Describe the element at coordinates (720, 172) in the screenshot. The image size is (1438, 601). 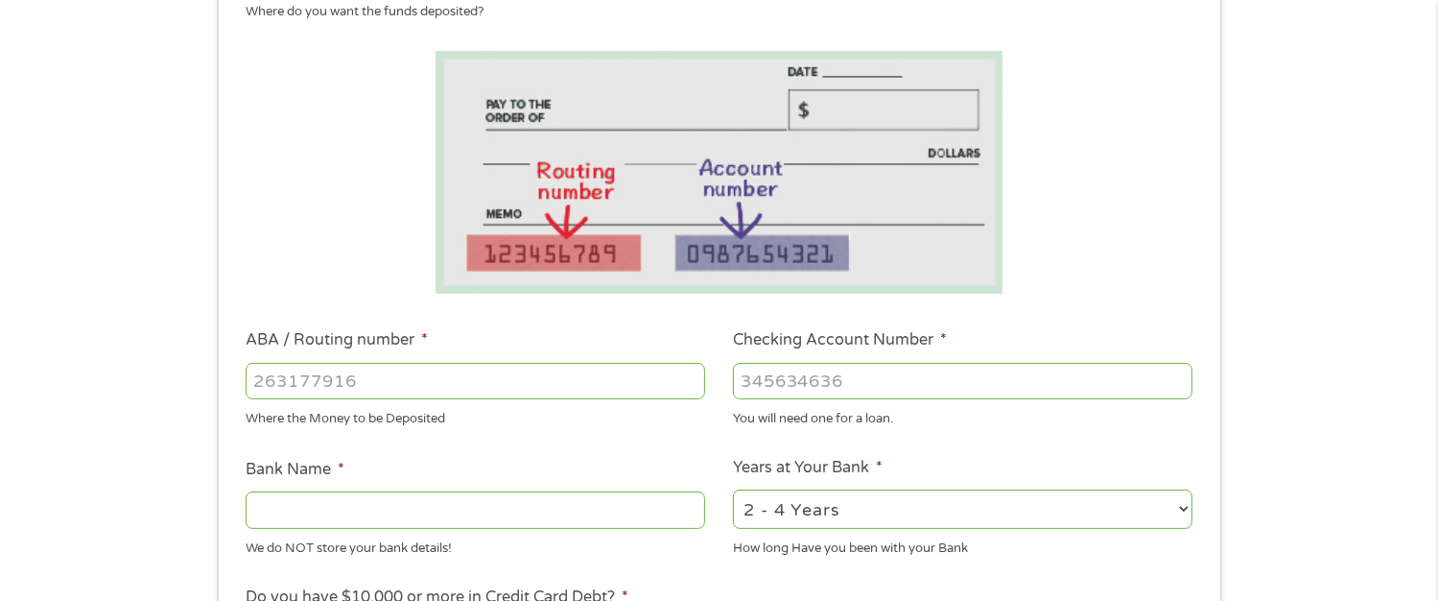
I see `img: Routing number location` at that location.